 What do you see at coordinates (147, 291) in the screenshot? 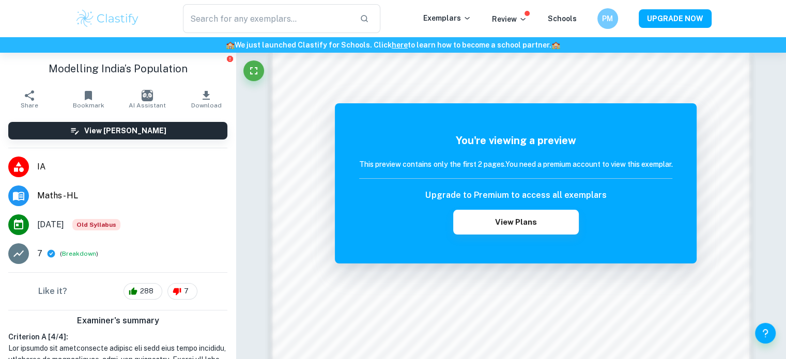
I see `span: 288` at bounding box center [147, 291].